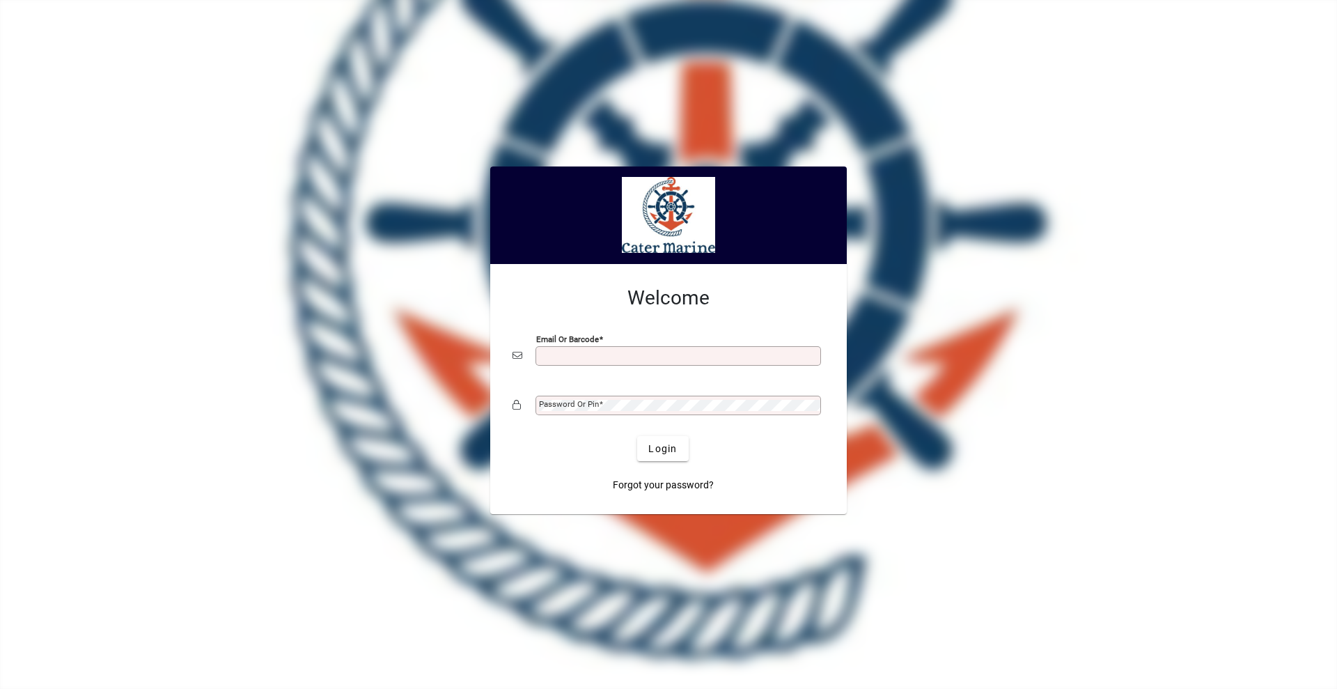  What do you see at coordinates (668, 298) in the screenshot?
I see `h2: Welcome` at bounding box center [668, 298].